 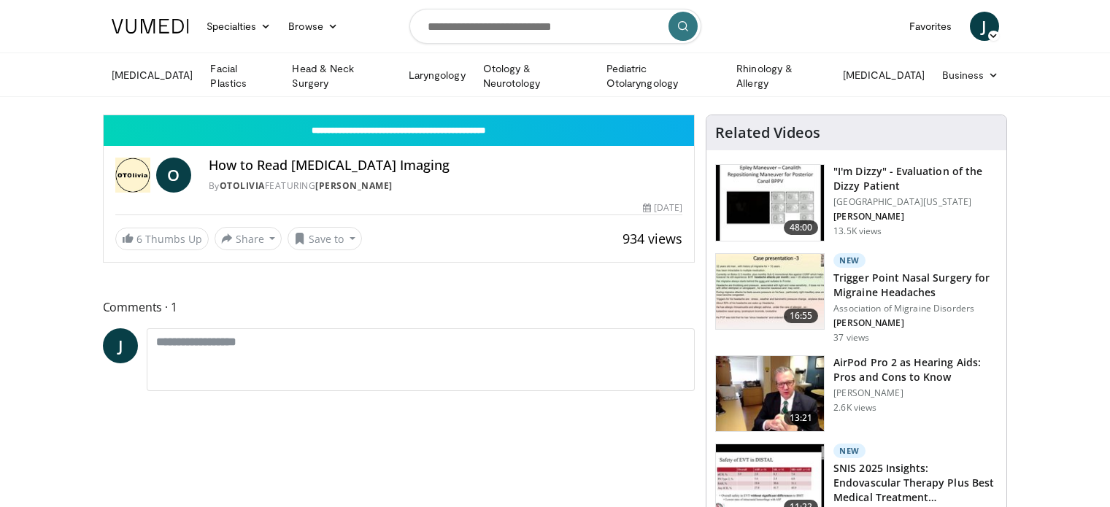 What do you see at coordinates (536, 76) in the screenshot?
I see `a: Otology & Neurotology` at bounding box center [536, 76].